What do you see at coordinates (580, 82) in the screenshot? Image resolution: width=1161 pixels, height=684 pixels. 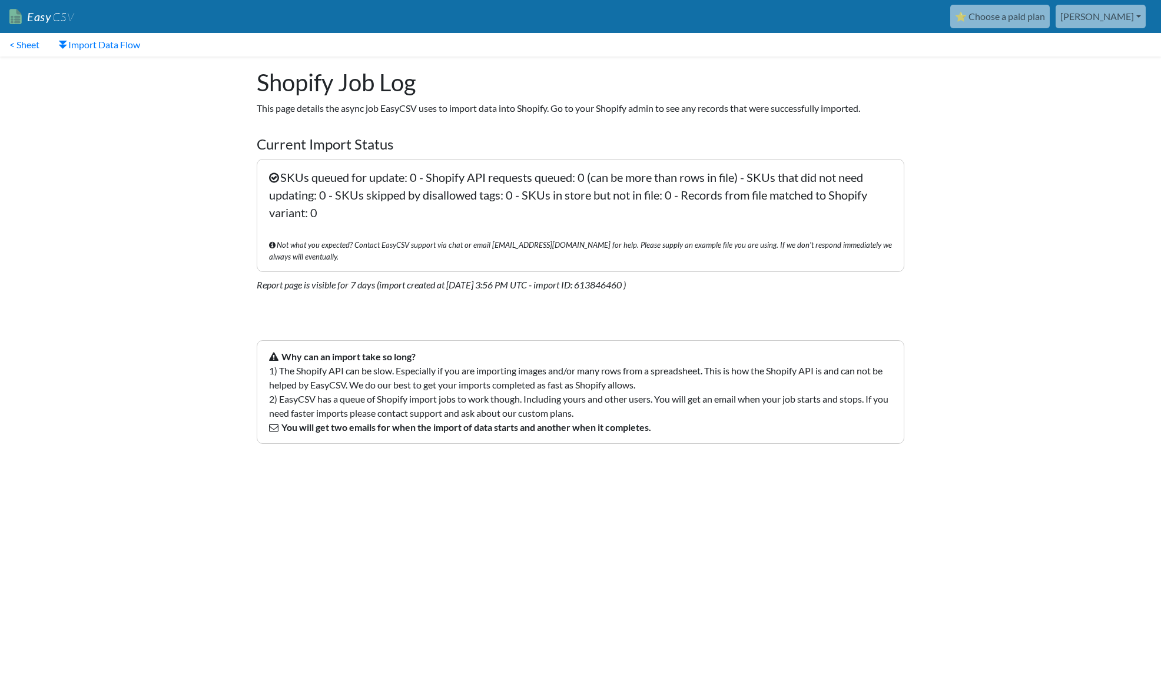 I see `h1: Shopify Job Log` at bounding box center [580, 82].